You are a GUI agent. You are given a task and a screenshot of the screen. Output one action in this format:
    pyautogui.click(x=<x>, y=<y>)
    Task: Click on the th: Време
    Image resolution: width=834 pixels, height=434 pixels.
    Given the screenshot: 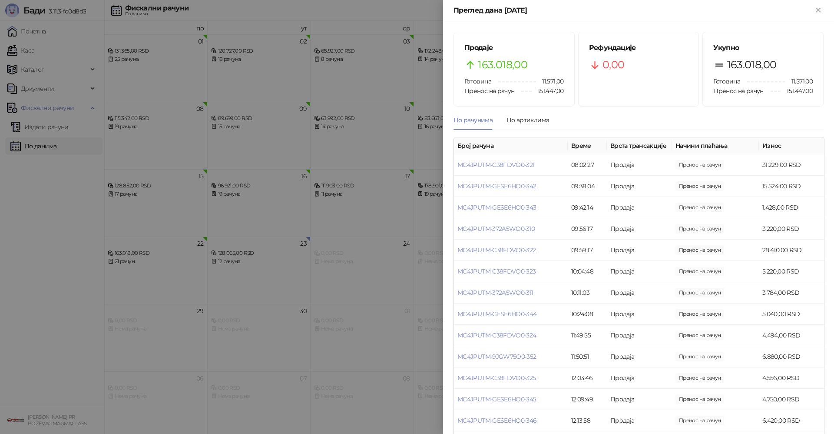 What is the action you would take?
    pyautogui.click(x=587, y=146)
    